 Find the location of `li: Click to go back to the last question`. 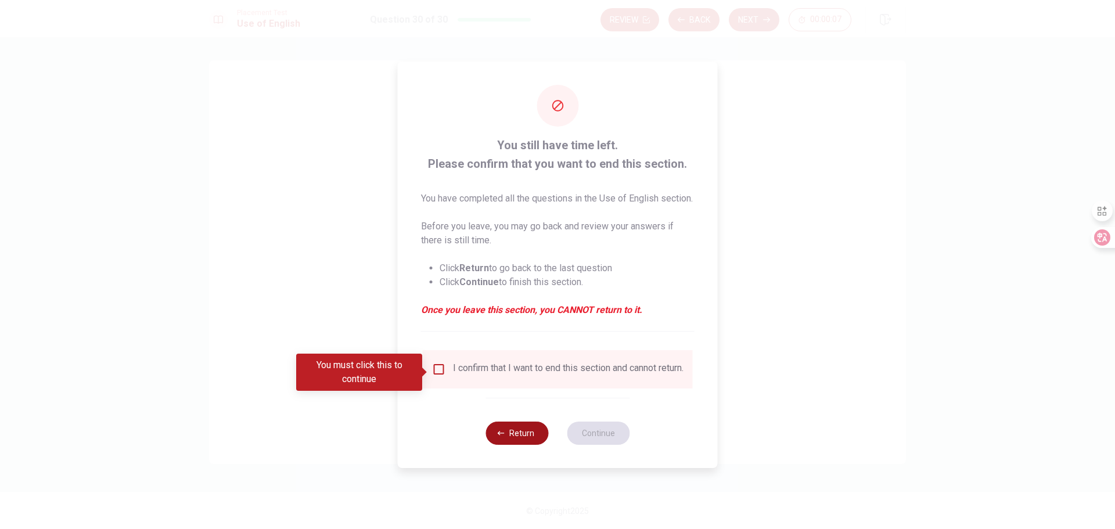

li: Click to go back to the last question is located at coordinates (567, 268).